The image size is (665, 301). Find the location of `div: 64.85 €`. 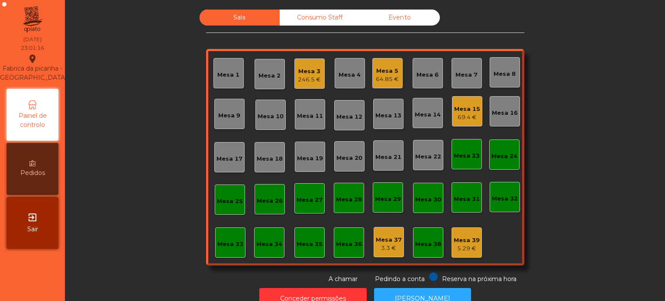

div: 64.85 € is located at coordinates (387, 79).